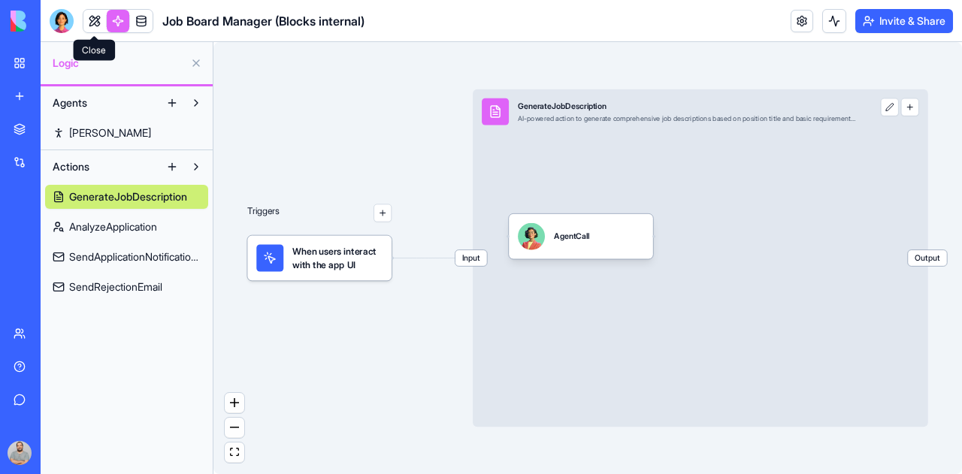  What do you see at coordinates (71, 167) in the screenshot?
I see `span: Actions` at bounding box center [71, 167].